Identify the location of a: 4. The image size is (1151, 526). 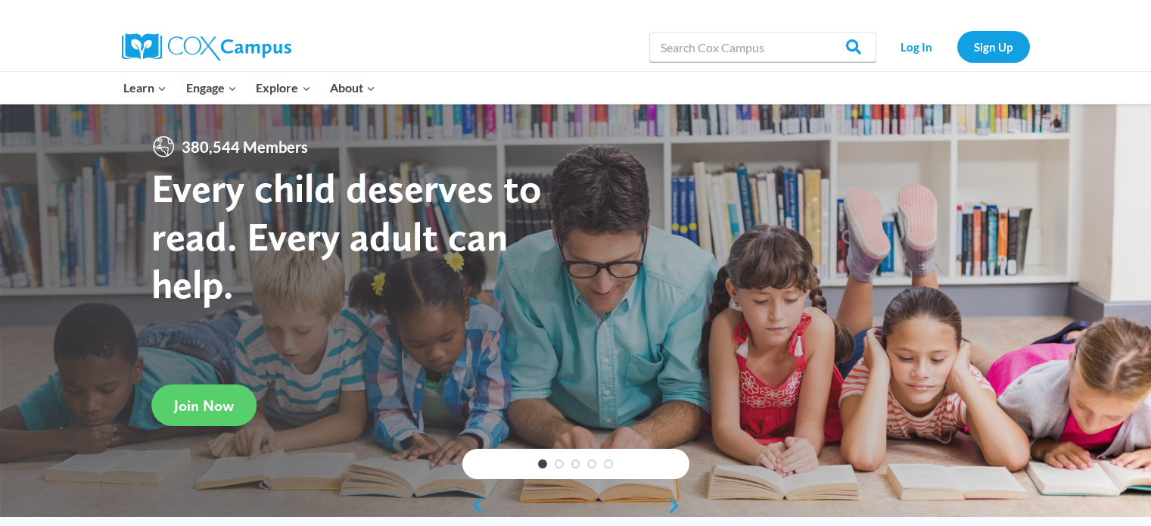
(592, 464).